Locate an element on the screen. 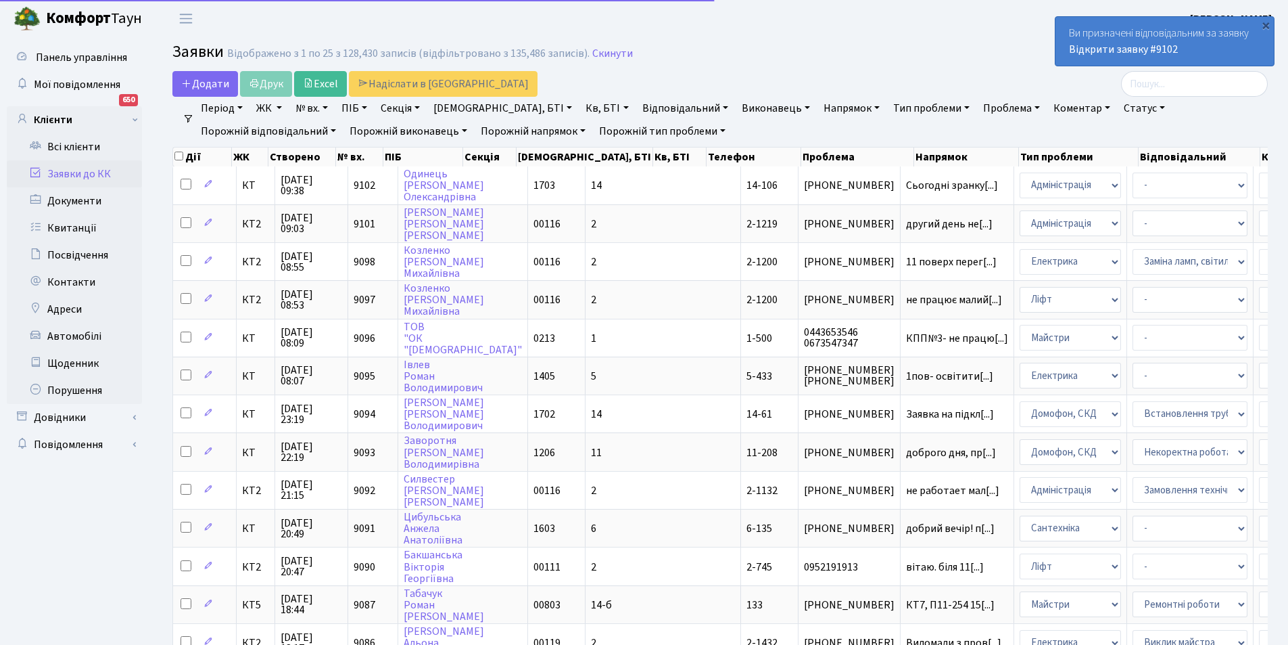  a: Адреси is located at coordinates (74, 309).